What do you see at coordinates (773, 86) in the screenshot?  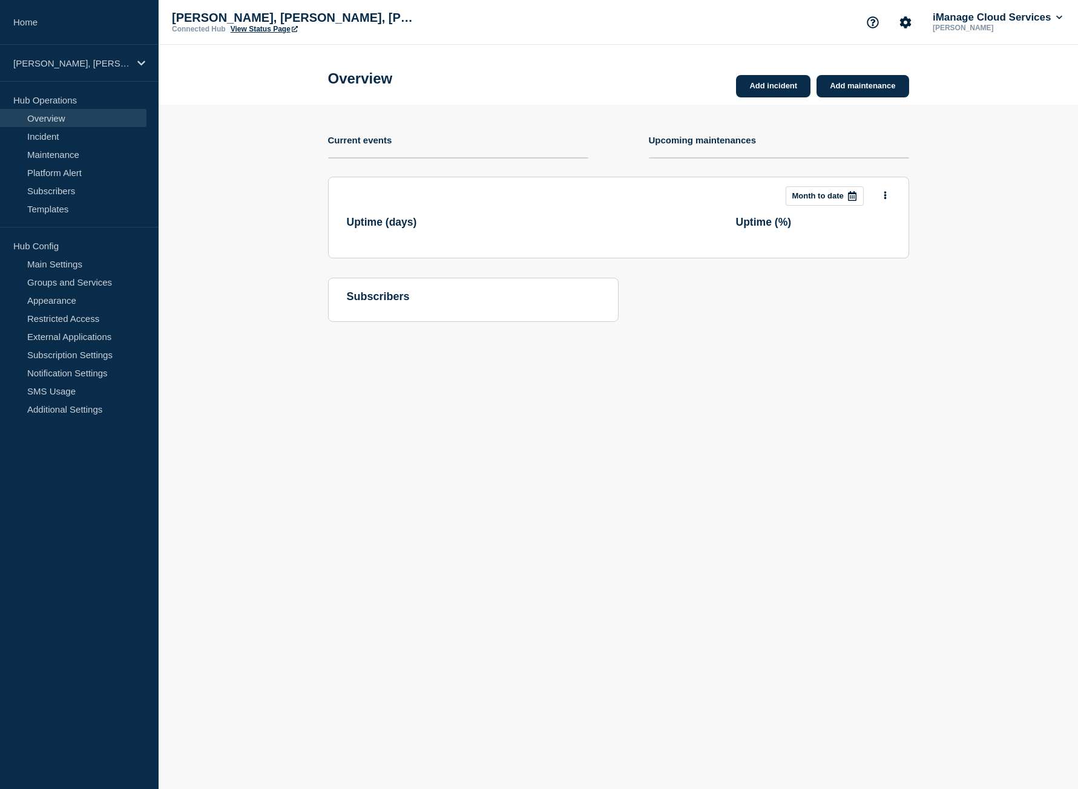 I see `a: Add incident` at bounding box center [773, 86].